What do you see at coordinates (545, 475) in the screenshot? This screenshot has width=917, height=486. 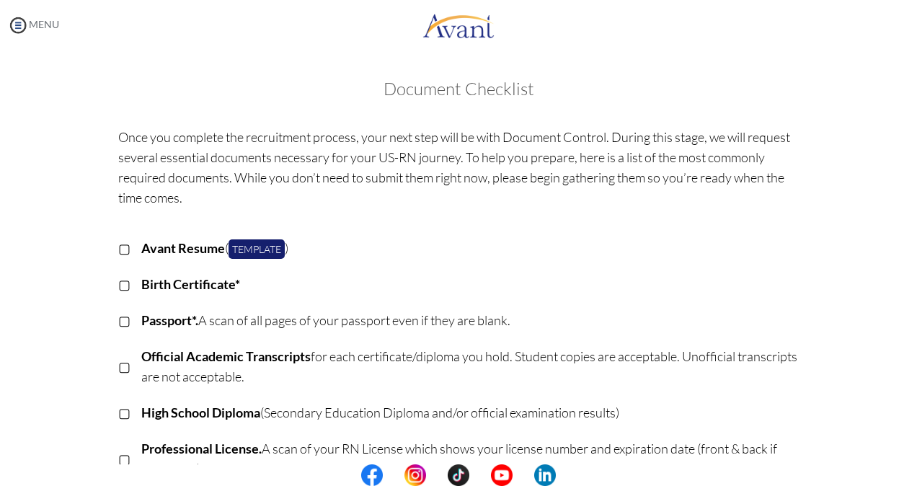 I see `img: li.png` at bounding box center [545, 475].